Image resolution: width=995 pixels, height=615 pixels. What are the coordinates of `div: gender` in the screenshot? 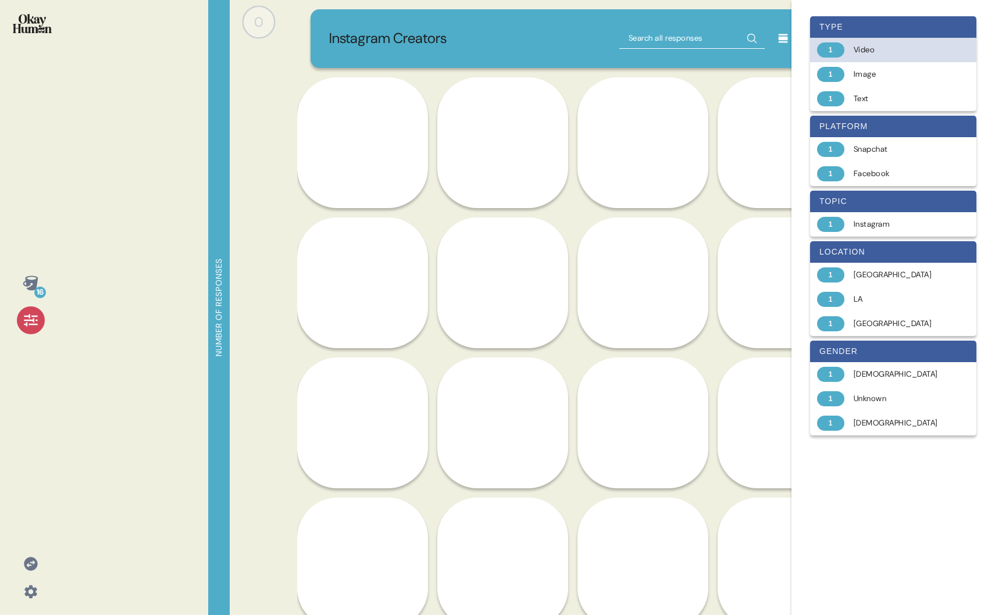 It's located at (893, 351).